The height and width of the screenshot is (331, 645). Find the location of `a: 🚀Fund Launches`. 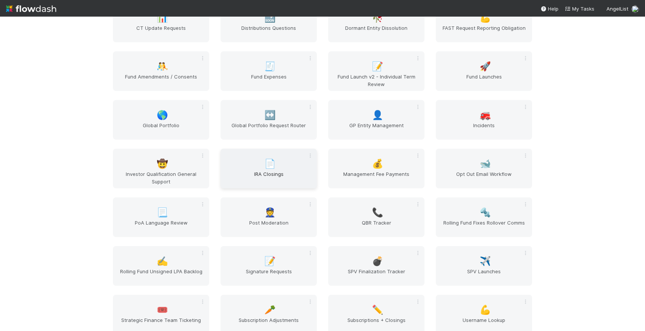

a: 🚀Fund Launches is located at coordinates (484, 71).